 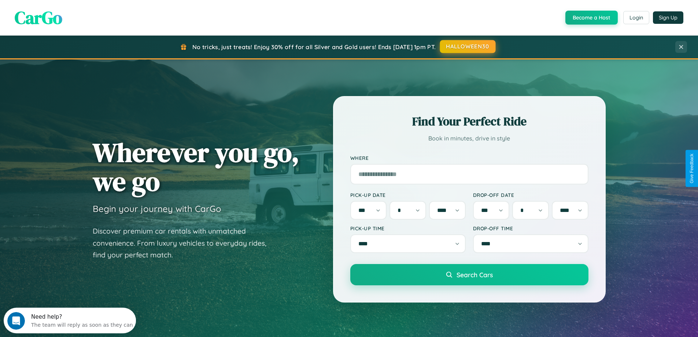 What do you see at coordinates (668, 18) in the screenshot?
I see `button: Sign Up` at bounding box center [668, 18].